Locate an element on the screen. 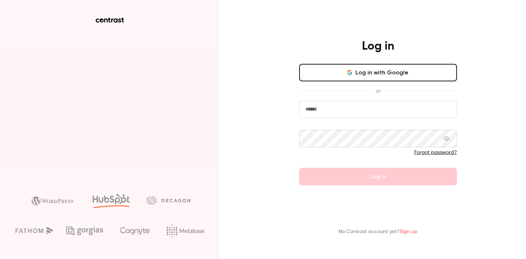 The height and width of the screenshot is (259, 526). button: Log in with Google is located at coordinates (378, 73).